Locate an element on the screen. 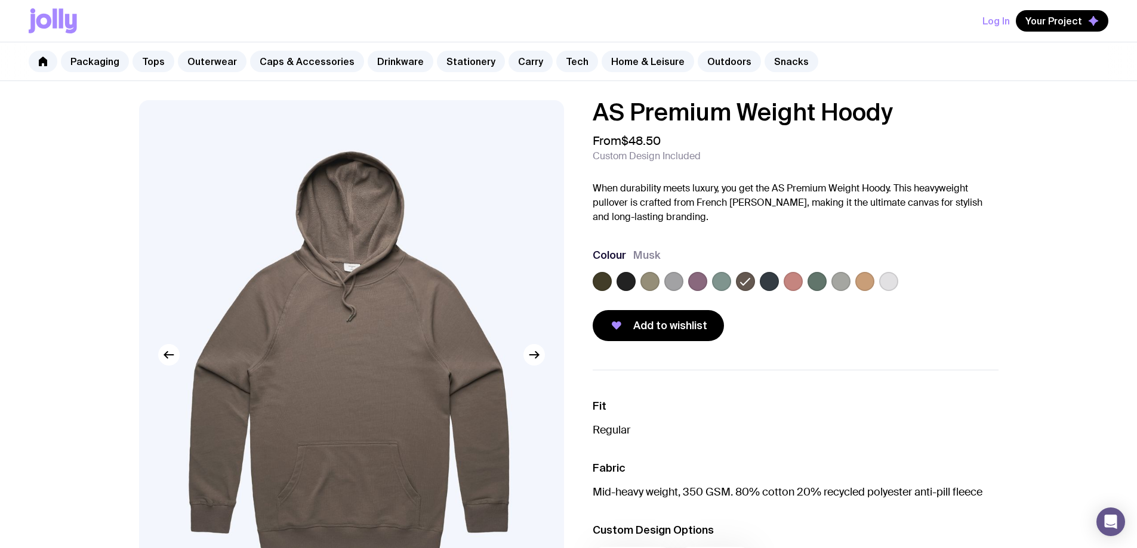 The width and height of the screenshot is (1137, 548). h3: Custom Design Options is located at coordinates (795, 530).